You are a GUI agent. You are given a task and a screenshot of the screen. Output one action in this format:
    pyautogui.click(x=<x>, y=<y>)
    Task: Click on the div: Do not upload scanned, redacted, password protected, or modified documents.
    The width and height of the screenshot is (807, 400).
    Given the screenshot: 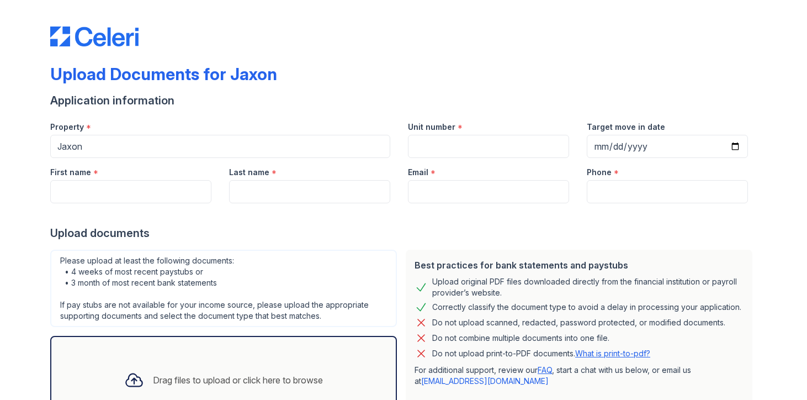 What is the action you would take?
    pyautogui.click(x=578, y=322)
    